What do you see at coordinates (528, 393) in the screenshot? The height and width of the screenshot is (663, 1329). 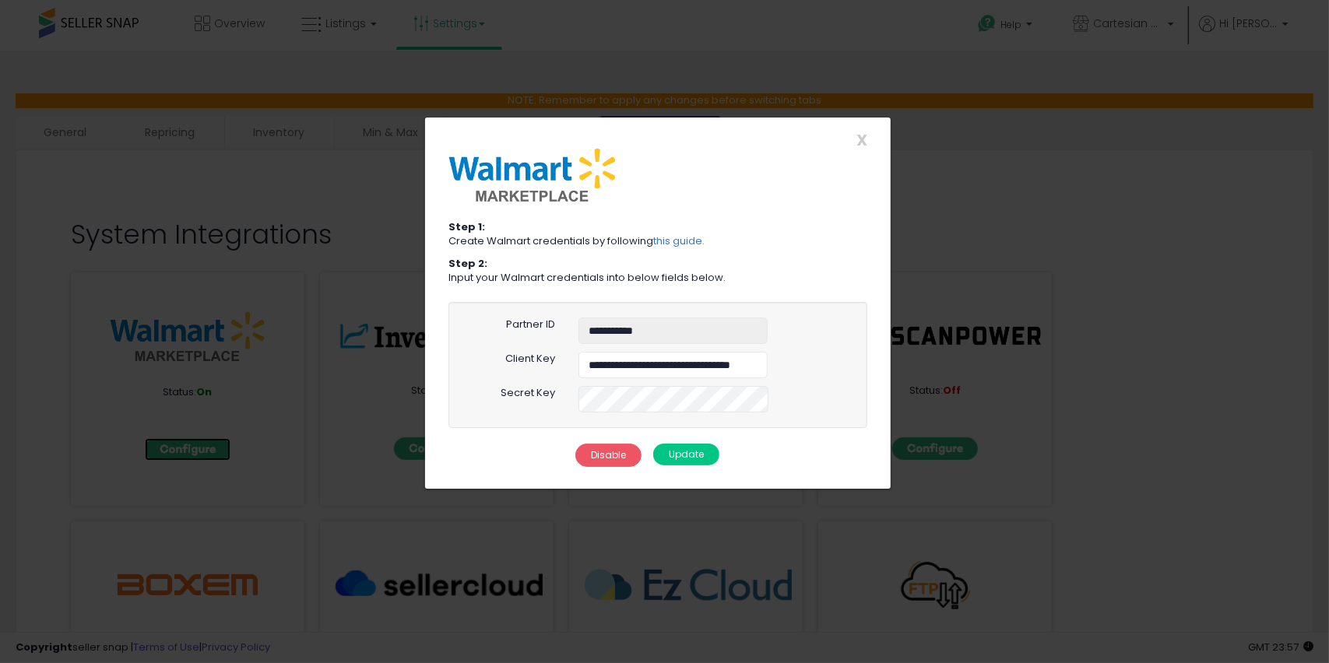 I see `label: Secret Key` at bounding box center [528, 393].